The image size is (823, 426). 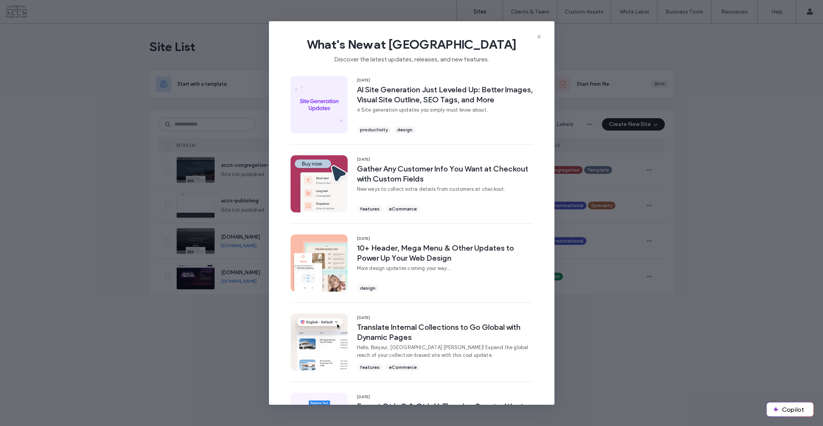 I want to click on span: 10+ Header, Mega Menu & Other Updates to Power Up Your Web Design, so click(x=445, y=253).